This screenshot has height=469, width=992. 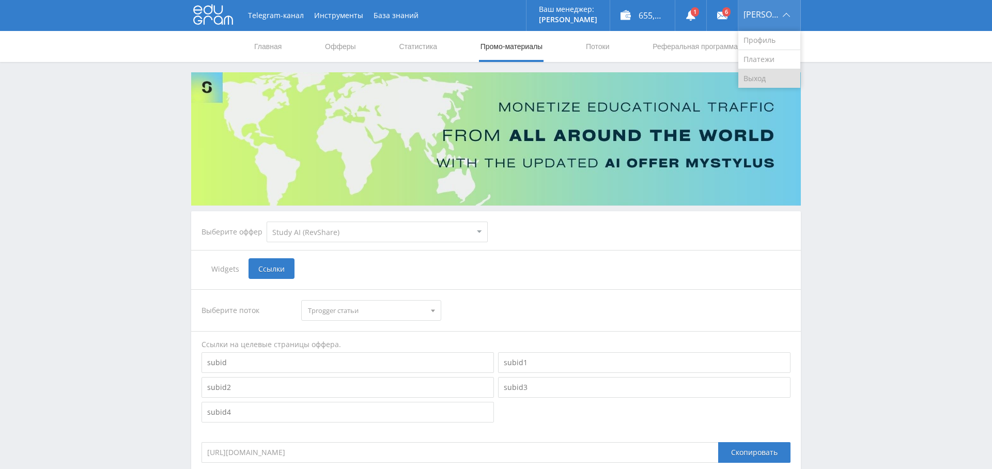 What do you see at coordinates (496, 345) in the screenshot?
I see `div: Ссылки на целевые страницы оффера.` at bounding box center [496, 345].